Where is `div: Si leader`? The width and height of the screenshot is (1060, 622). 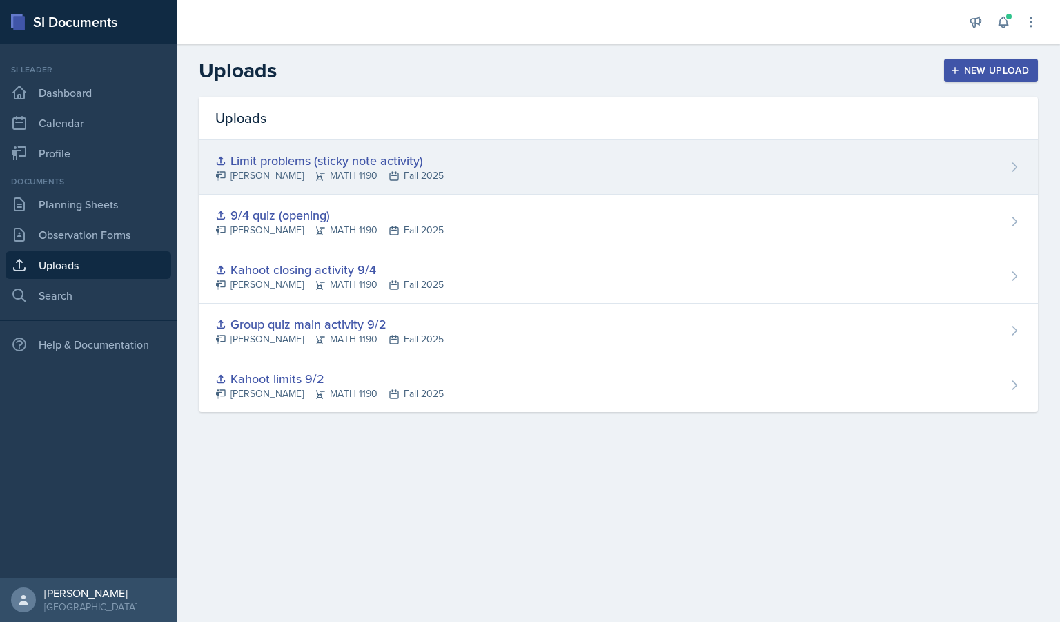
div: Si leader is located at coordinates (88, 70).